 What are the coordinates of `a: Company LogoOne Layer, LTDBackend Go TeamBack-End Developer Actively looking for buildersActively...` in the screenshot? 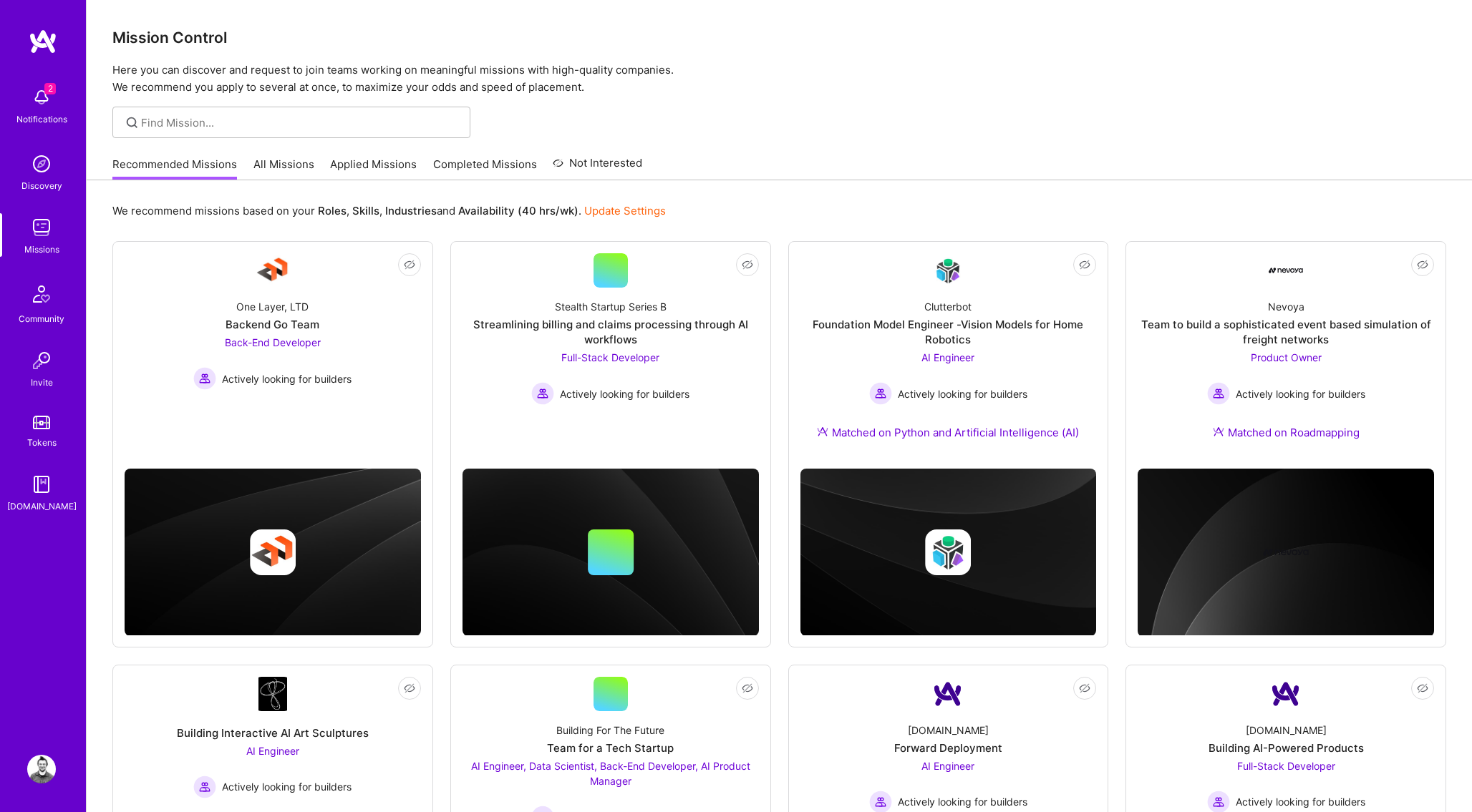 It's located at (272, 346).